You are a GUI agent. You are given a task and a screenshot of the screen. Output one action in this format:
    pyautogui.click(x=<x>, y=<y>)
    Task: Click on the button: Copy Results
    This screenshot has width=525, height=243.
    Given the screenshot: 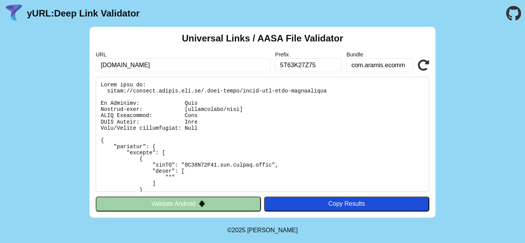 What is the action you would take?
    pyautogui.click(x=346, y=204)
    